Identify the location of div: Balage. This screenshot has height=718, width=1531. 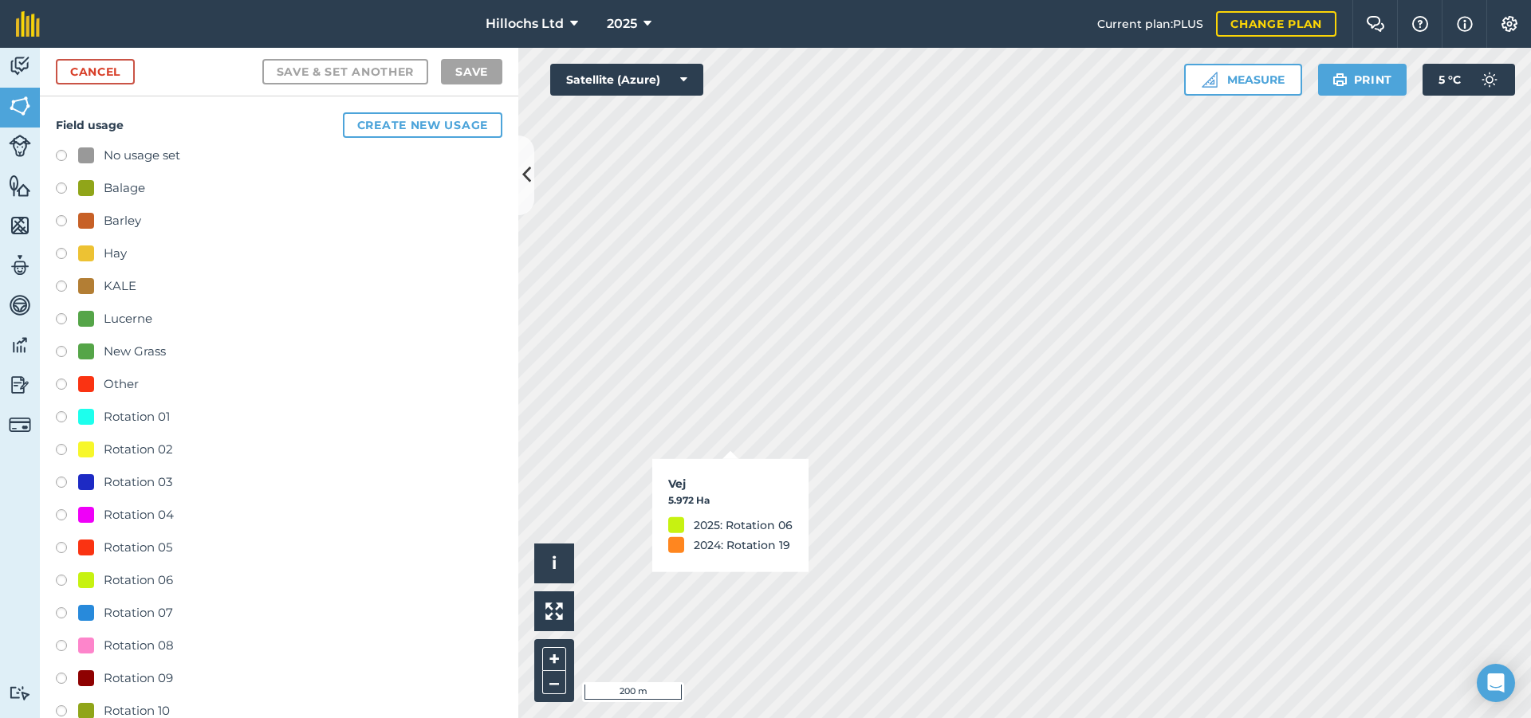
(124, 188).